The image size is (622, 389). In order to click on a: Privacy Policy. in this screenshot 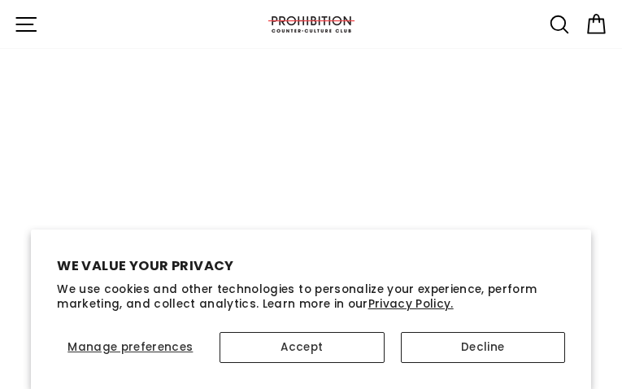, I will do `click(411, 303)`.